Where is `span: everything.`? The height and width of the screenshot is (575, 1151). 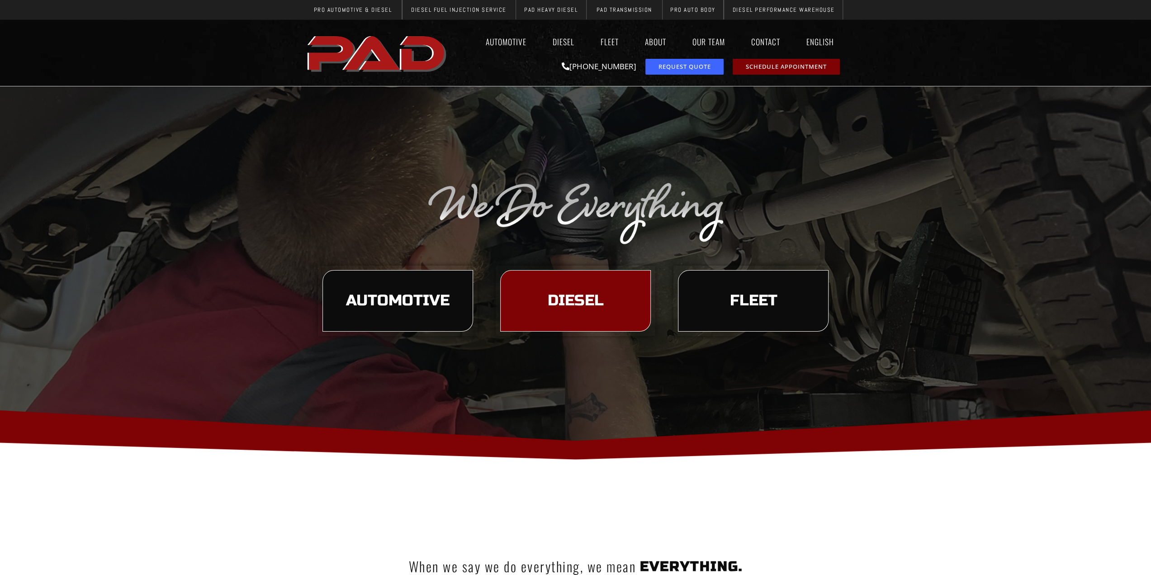 span: everything. is located at coordinates (691, 566).